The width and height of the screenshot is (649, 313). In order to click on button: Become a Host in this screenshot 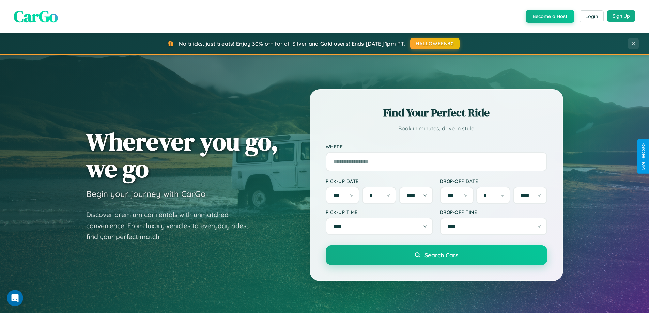, I will do `click(550, 16)`.